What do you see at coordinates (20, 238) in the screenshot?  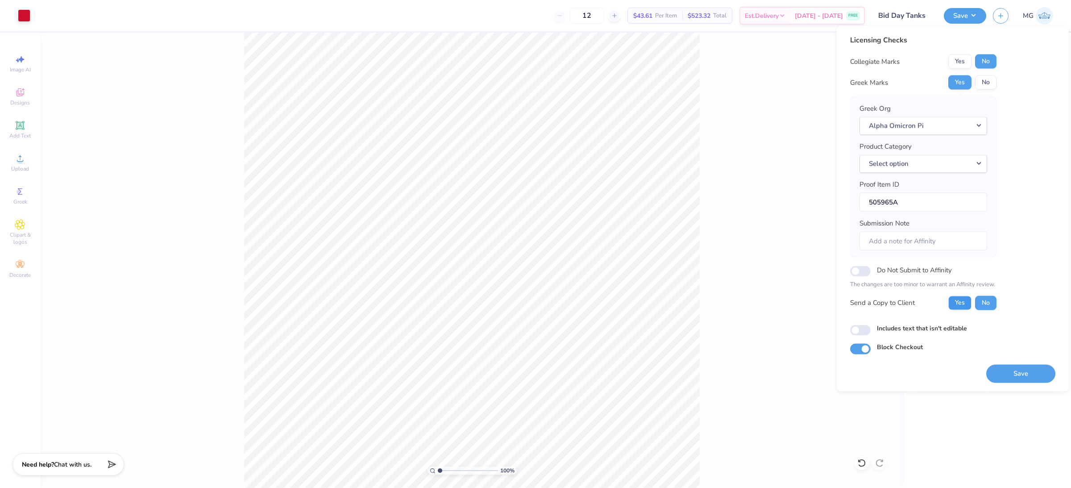 I see `span: Clipart & logos` at bounding box center [20, 238].